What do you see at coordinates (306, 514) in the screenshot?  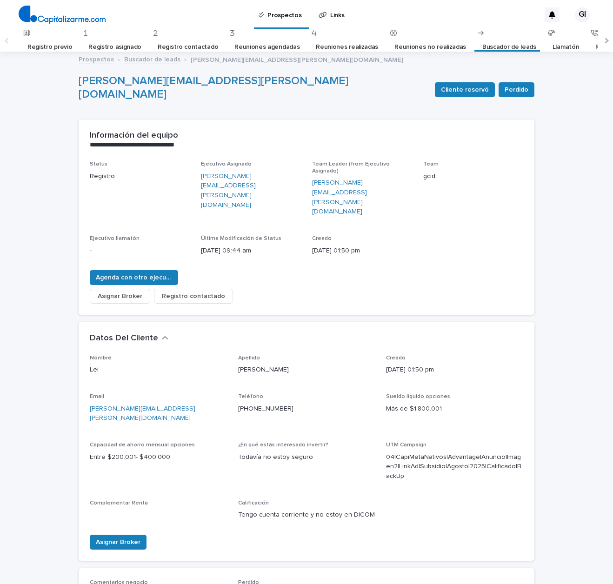 I see `p: Tengo cuenta corriente y no estoy en DICOM` at bounding box center [306, 514].